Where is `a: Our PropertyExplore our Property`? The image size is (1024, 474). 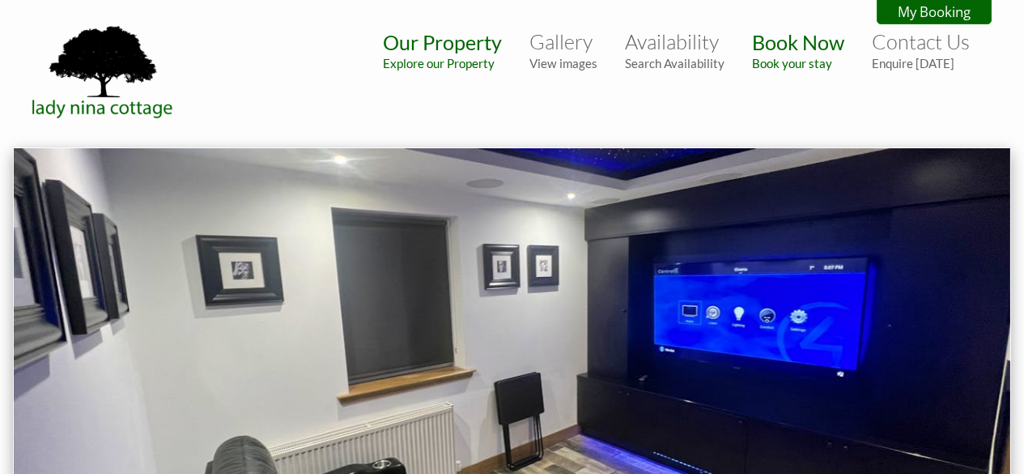
a: Our PropertyExplore our Property is located at coordinates (442, 50).